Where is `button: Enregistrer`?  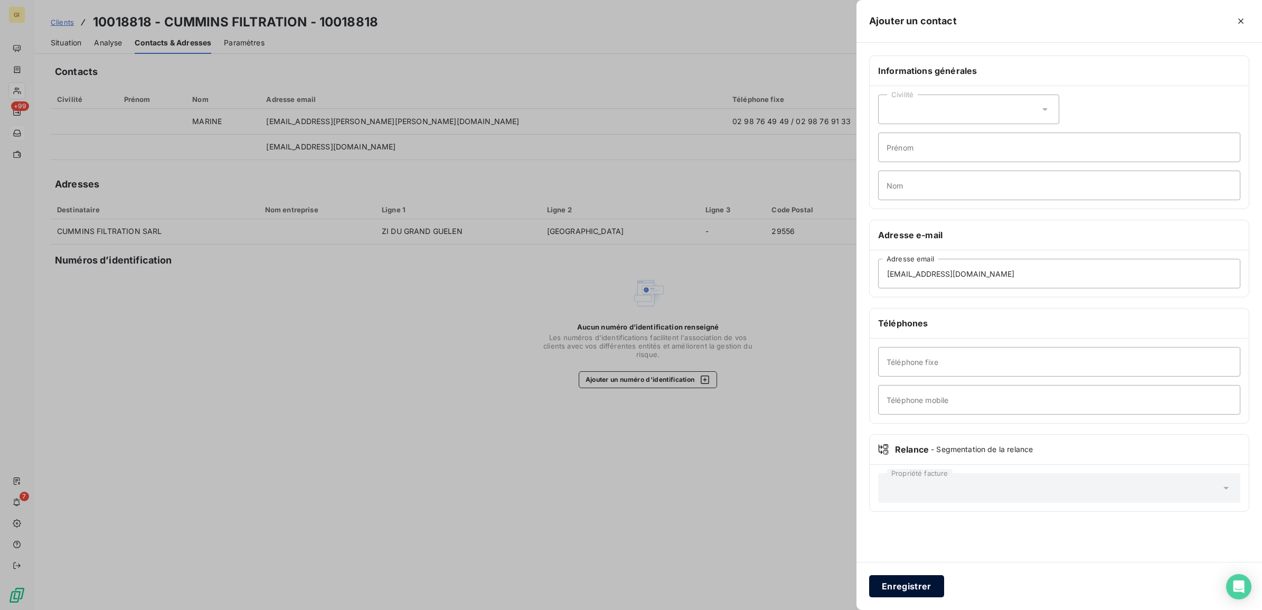
button: Enregistrer is located at coordinates (907, 586).